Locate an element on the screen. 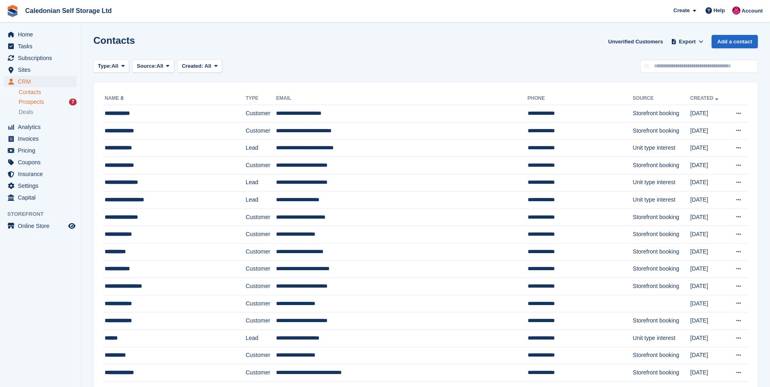 This screenshot has height=387, width=770. th: Email is located at coordinates (401, 99).